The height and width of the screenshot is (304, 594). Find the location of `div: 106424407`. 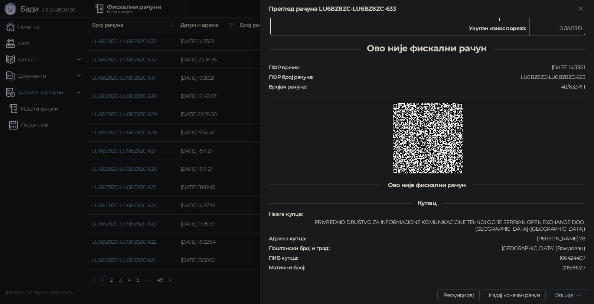

div: 106424407 is located at coordinates (443, 257).